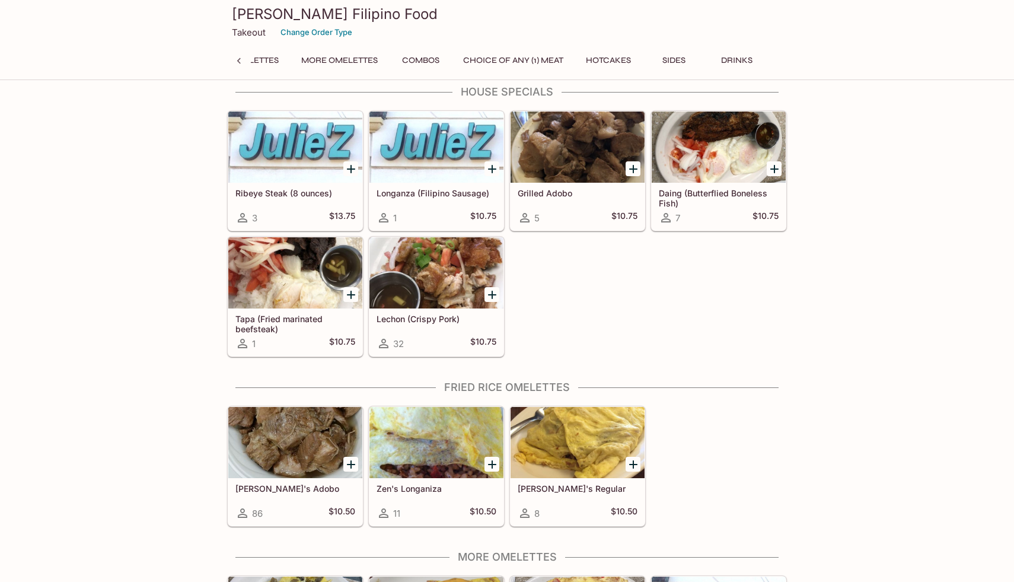  I want to click on h4: Fried Rice Omelettes, so click(507, 387).